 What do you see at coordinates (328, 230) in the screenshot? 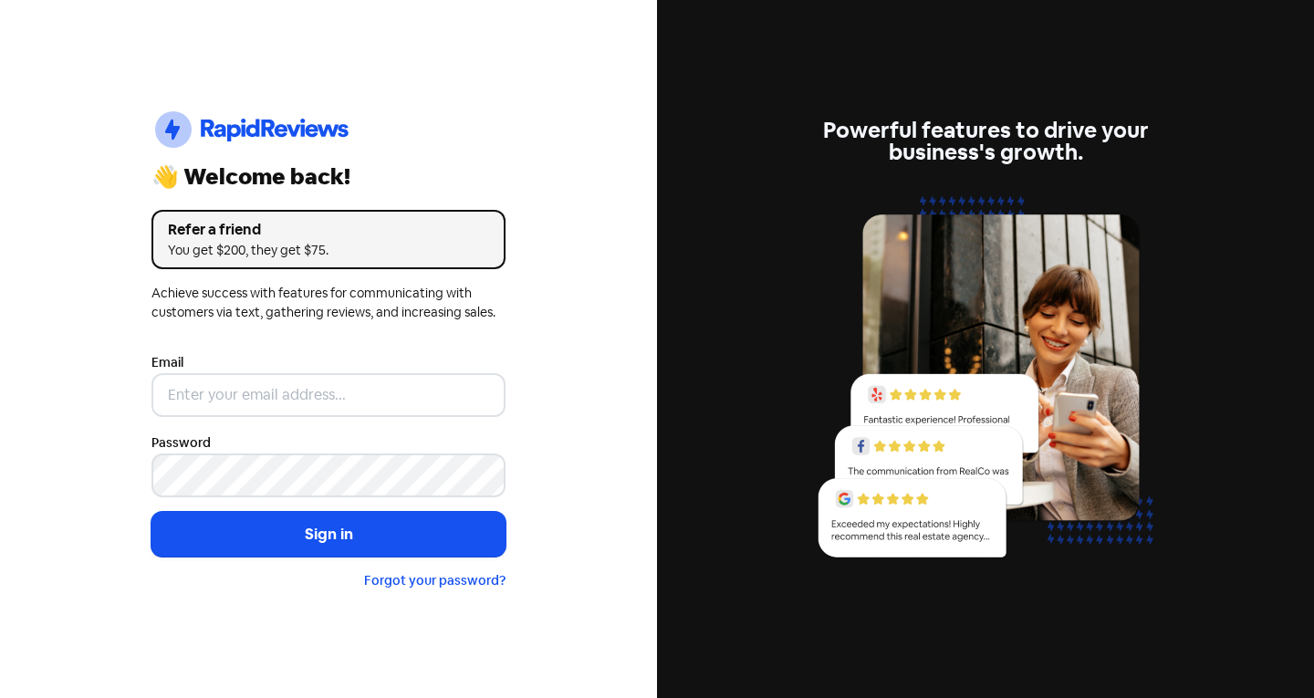
I see `div: Refer a friend` at bounding box center [328, 230].